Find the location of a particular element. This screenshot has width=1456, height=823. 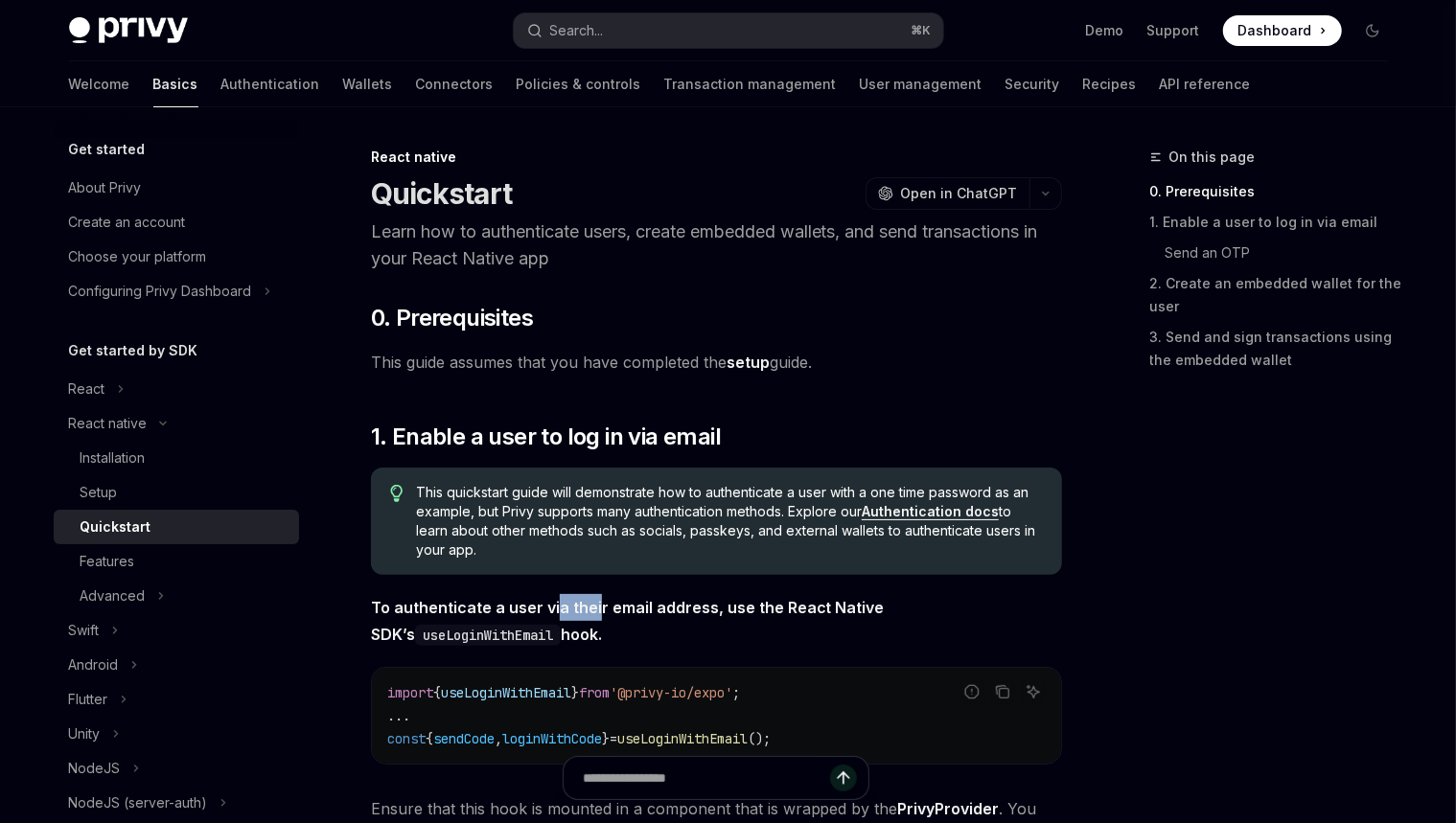

button: Copy the contents from the code block is located at coordinates (1003, 692).